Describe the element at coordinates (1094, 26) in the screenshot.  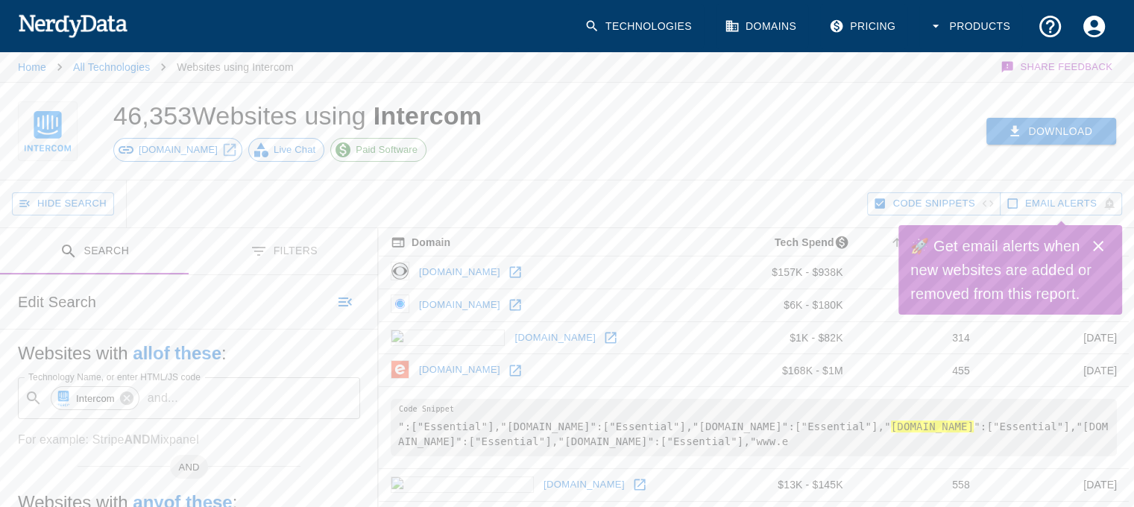
I see `button: Account Settings` at that location.